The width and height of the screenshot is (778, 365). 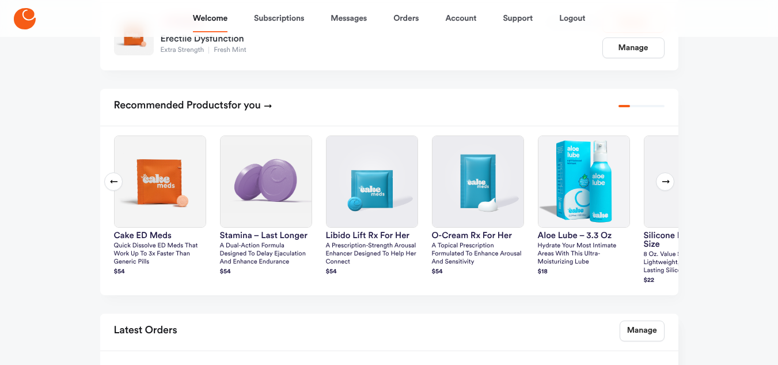 I want to click on a: Stamina – Last LongerStamina – Last LongerA dual-action formula designed to delay ejaculation and..., so click(x=266, y=206).